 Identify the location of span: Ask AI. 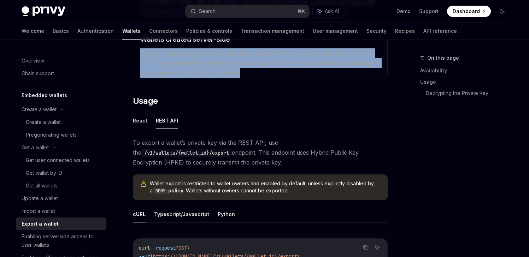
(332, 11).